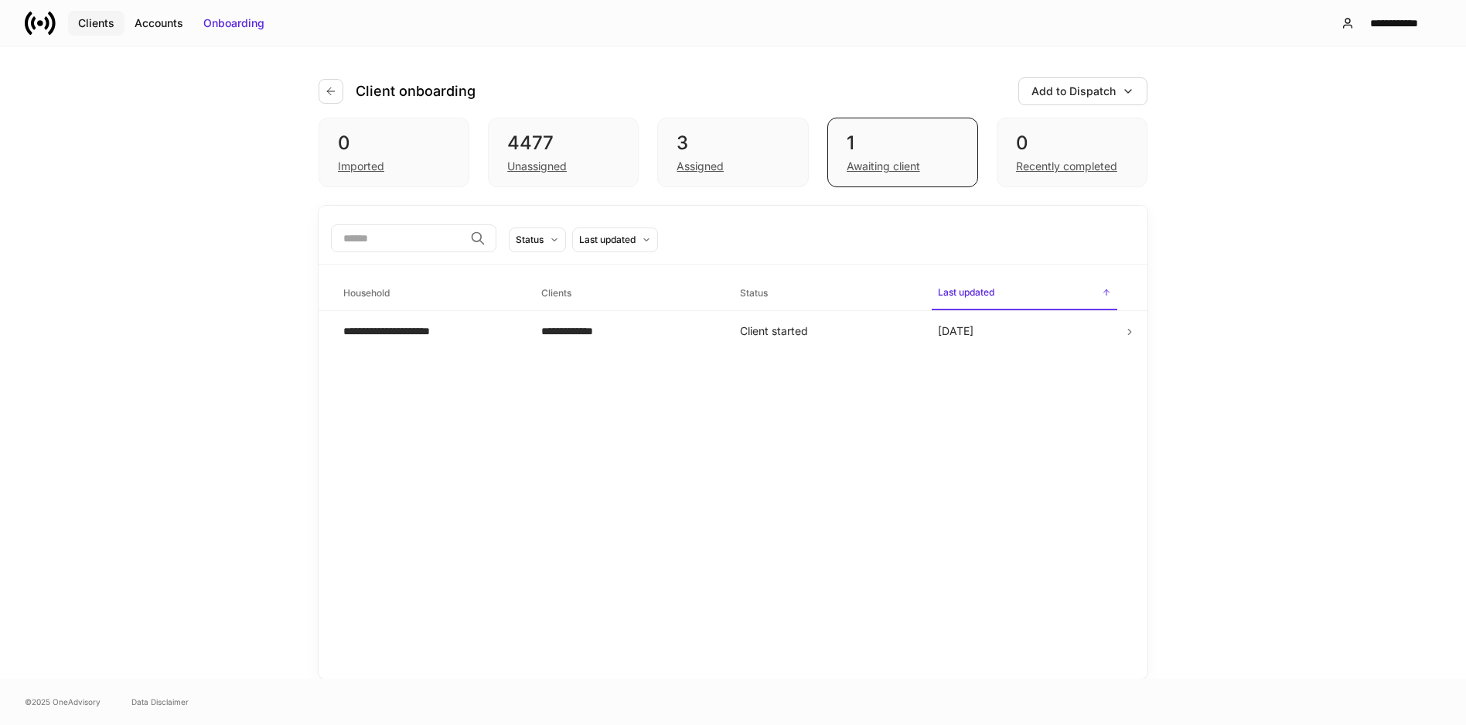 This screenshot has width=1466, height=725. What do you see at coordinates (700, 166) in the screenshot?
I see `div: Assigned` at bounding box center [700, 166].